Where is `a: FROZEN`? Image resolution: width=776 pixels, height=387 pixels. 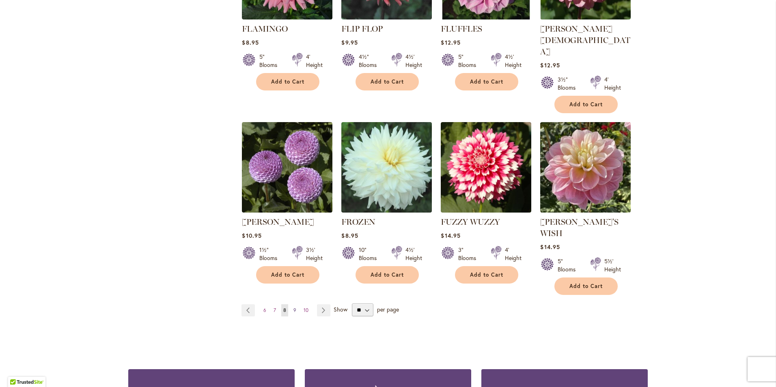
a: FROZEN is located at coordinates (358, 222).